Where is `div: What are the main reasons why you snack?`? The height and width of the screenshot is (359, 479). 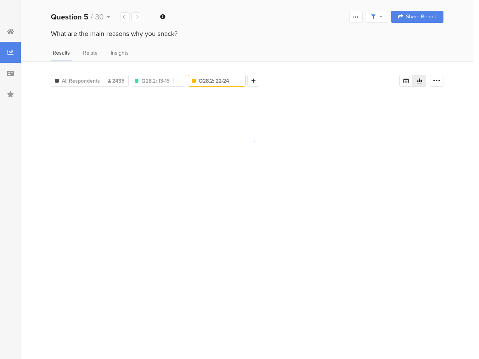
div: What are the main reasons why you snack? is located at coordinates (247, 34).